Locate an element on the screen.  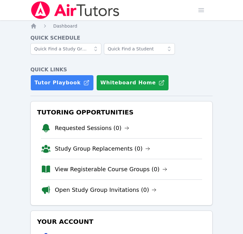
a: Study Group Replacements (0) is located at coordinates (102, 149).